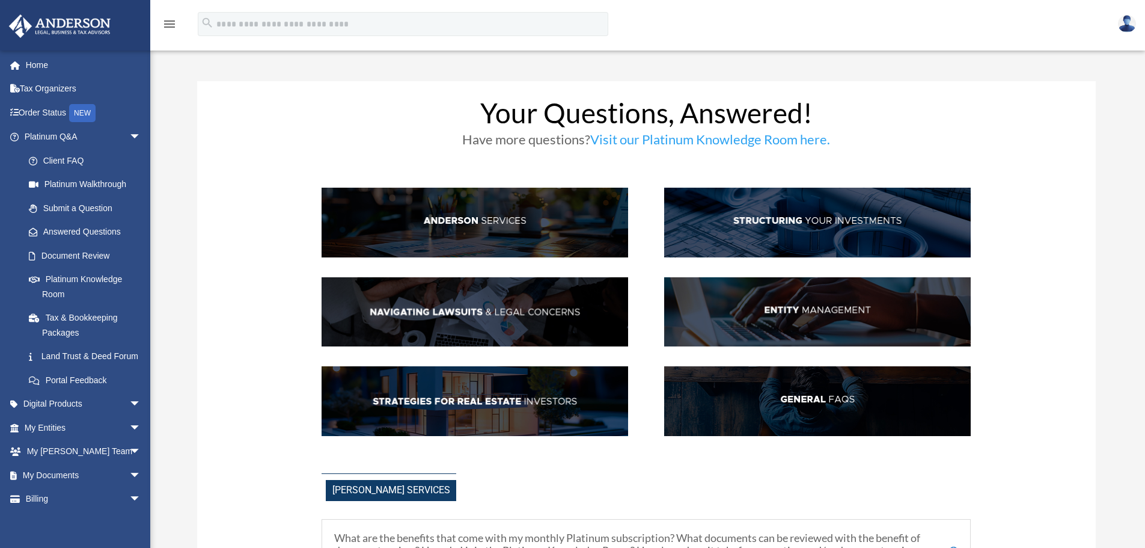 The image size is (1145, 548). I want to click on a: Document Review, so click(88, 255).